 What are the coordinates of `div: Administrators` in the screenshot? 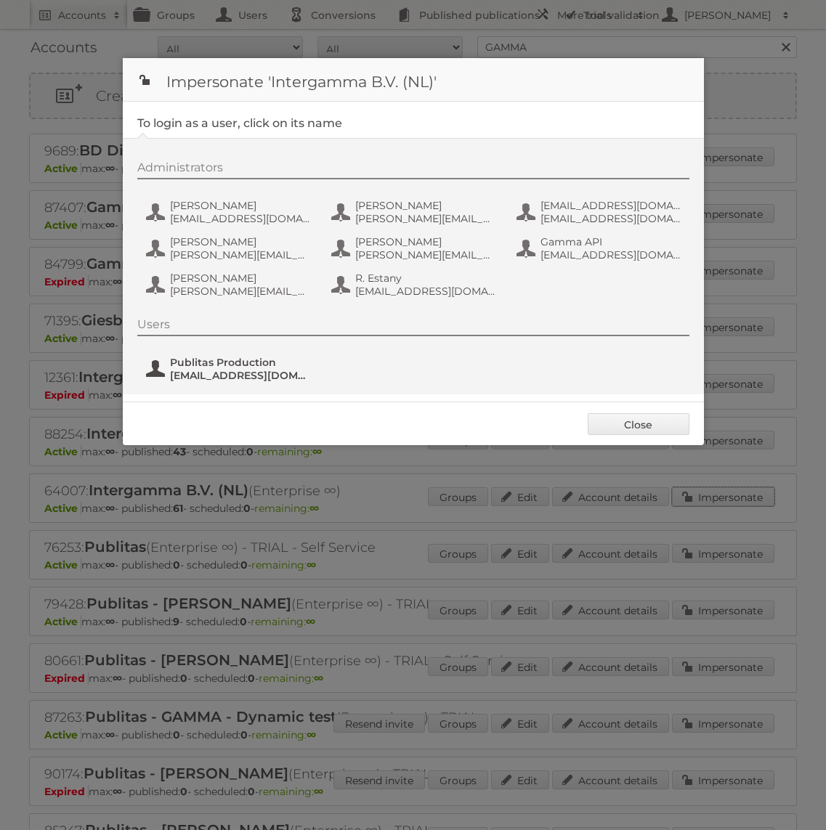 It's located at (413, 170).